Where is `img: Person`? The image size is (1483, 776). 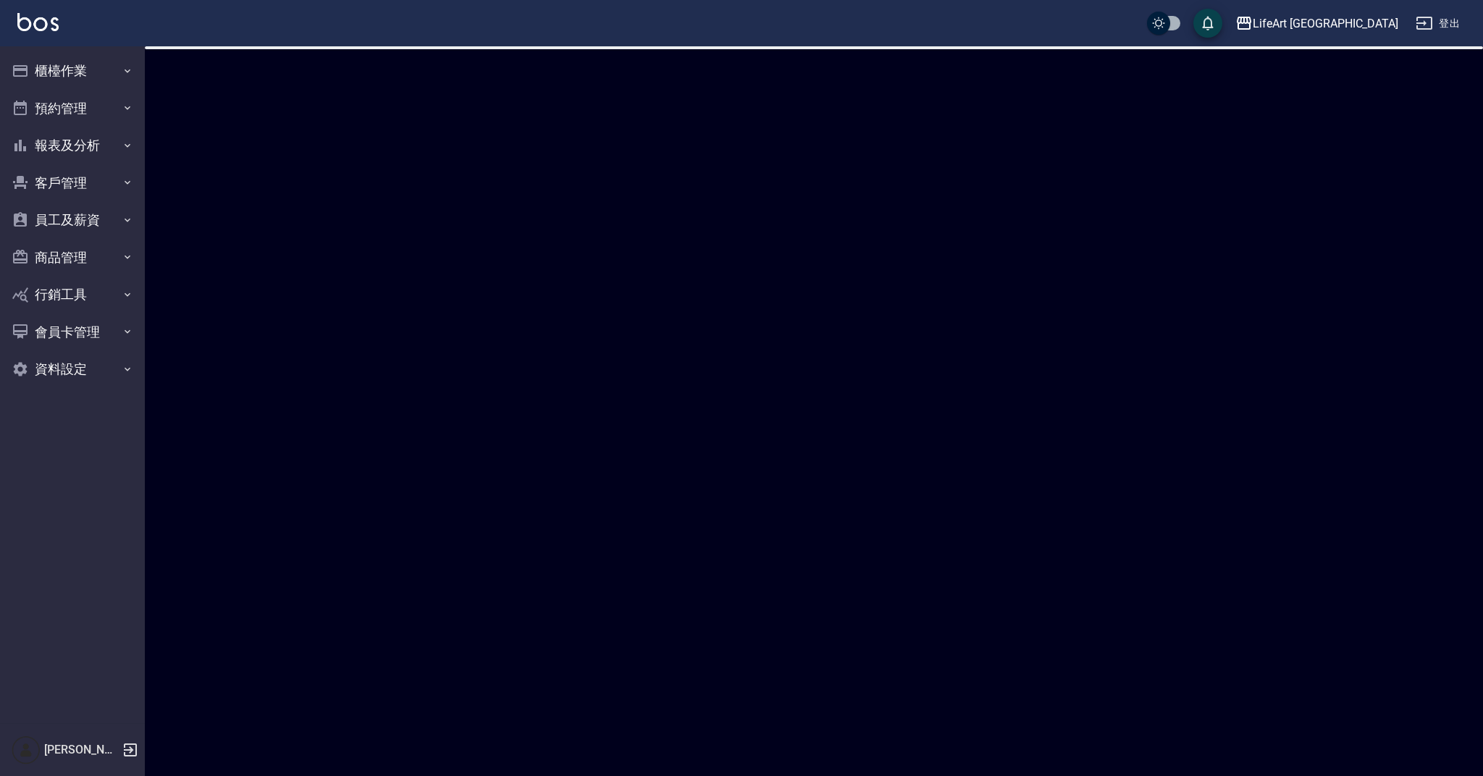
img: Person is located at coordinates (26, 750).